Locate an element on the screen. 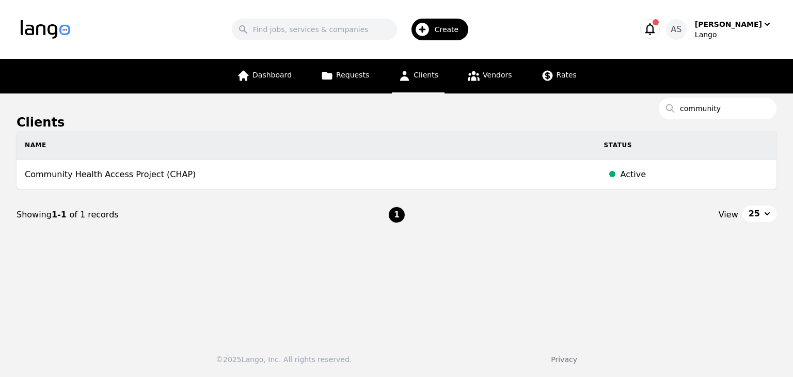 This screenshot has height=377, width=793. a: Dashboard is located at coordinates (264, 76).